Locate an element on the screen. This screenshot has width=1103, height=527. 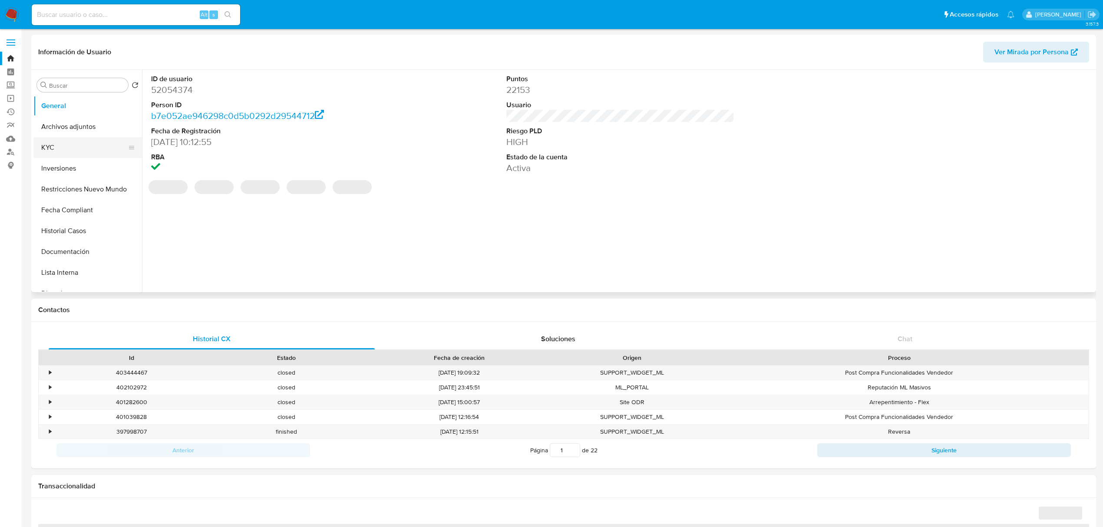
button: Volver al orden por defecto is located at coordinates (135, 86).